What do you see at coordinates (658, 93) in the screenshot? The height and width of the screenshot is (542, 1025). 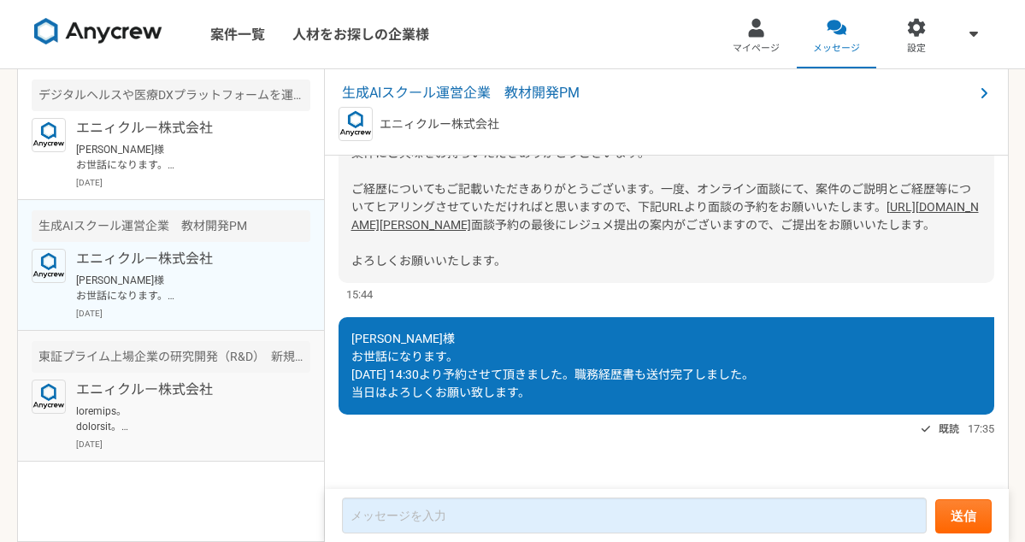 I see `span: 生成AIスクール運営企業 教材開発PM` at bounding box center [658, 93].